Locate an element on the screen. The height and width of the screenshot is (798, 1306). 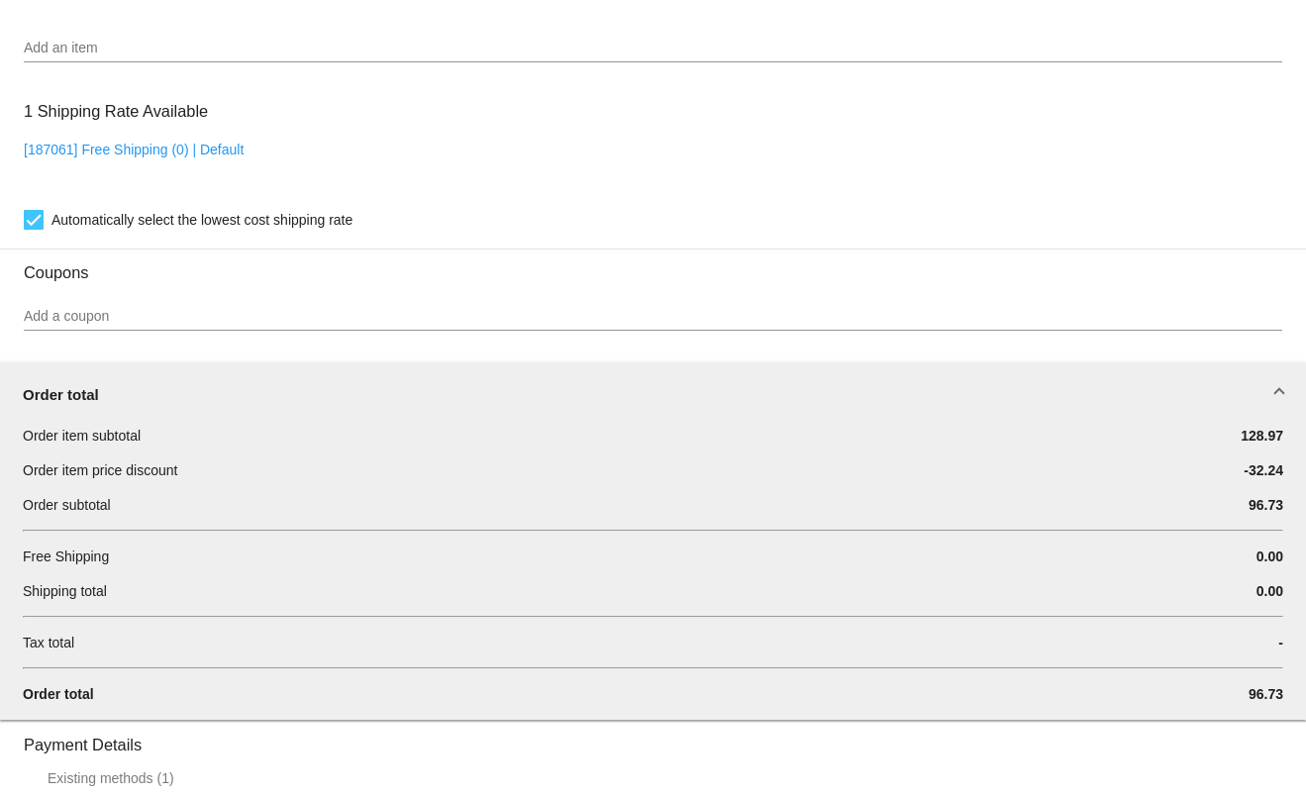
span: Automatically select the lowest cost shipping rate is located at coordinates (202, 220).